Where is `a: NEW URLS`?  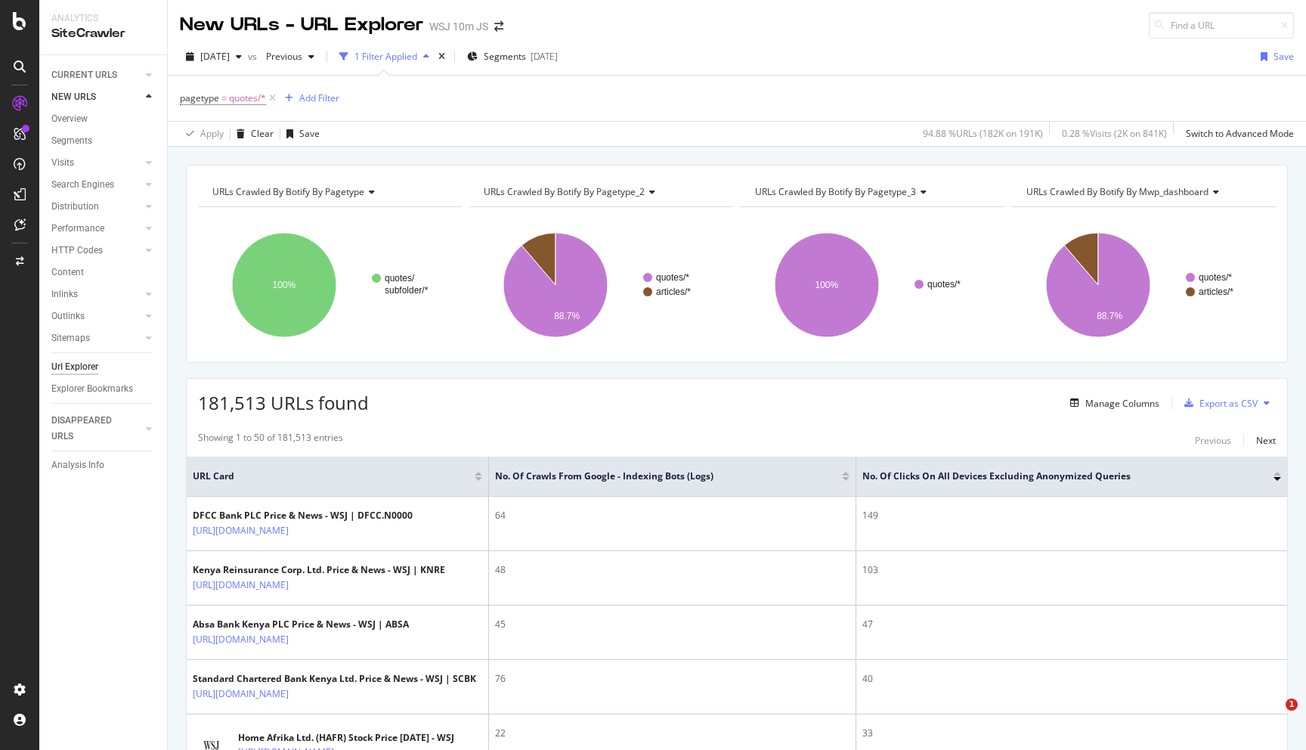 a: NEW URLS is located at coordinates (96, 97).